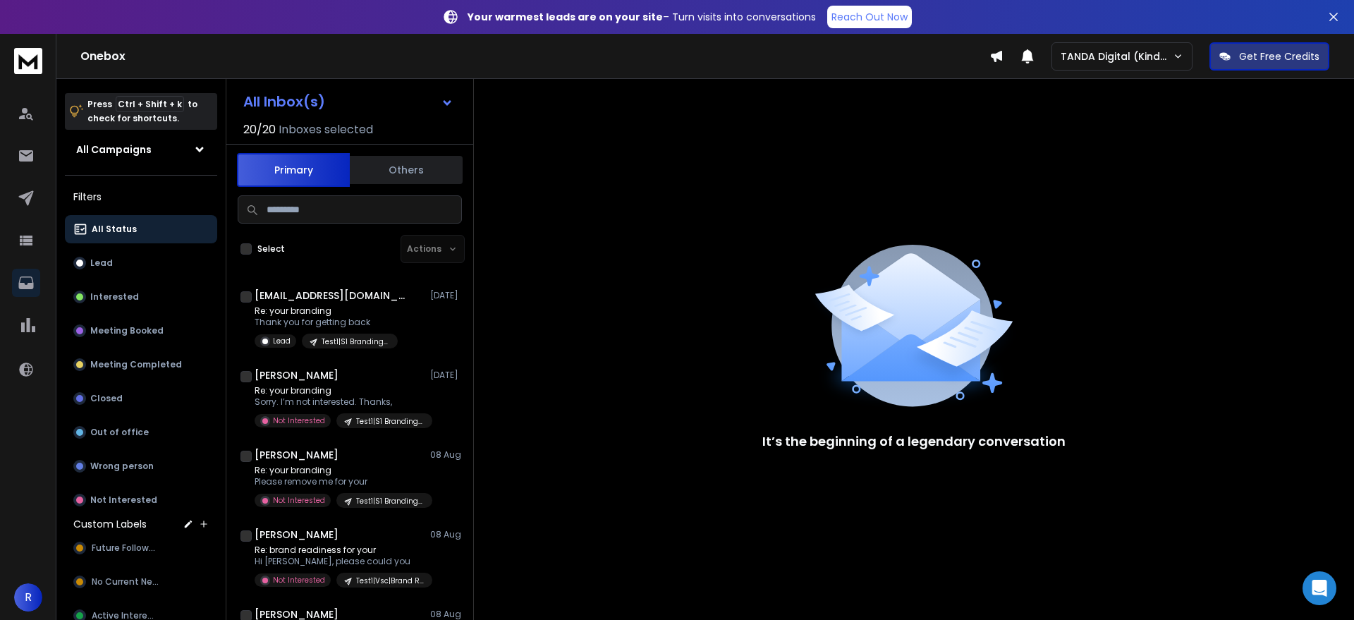 The width and height of the screenshot is (1354, 620). What do you see at coordinates (107, 399) in the screenshot?
I see `p: Closed` at bounding box center [107, 399].